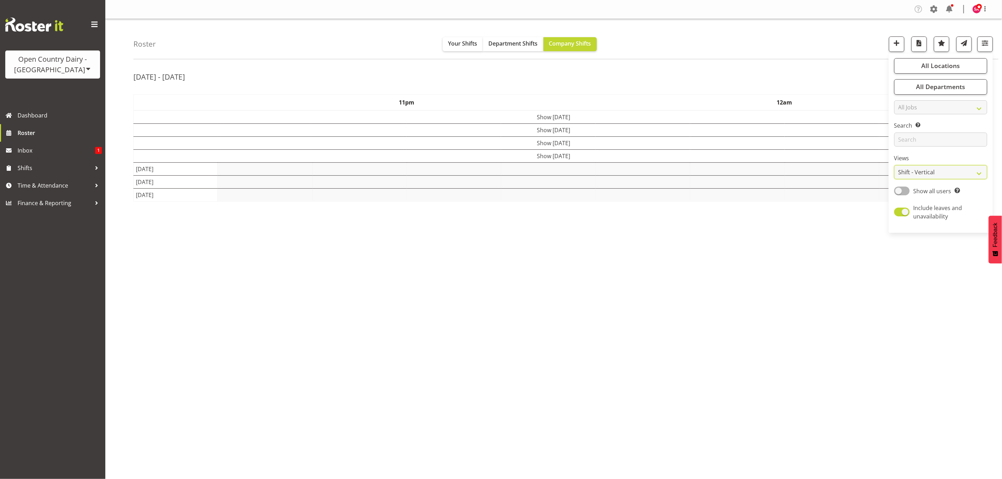 The height and width of the screenshot is (479, 1002). I want to click on button: Send a list of all shifts for the selected filtered period to all rostered employees., so click(964, 44).